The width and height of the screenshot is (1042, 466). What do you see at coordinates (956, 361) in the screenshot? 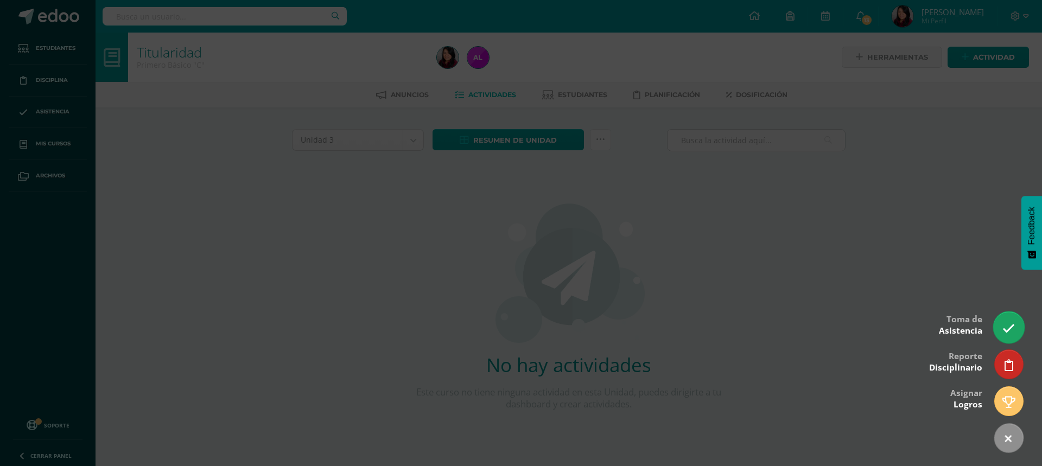
I see `div: Reporte` at bounding box center [956, 361].